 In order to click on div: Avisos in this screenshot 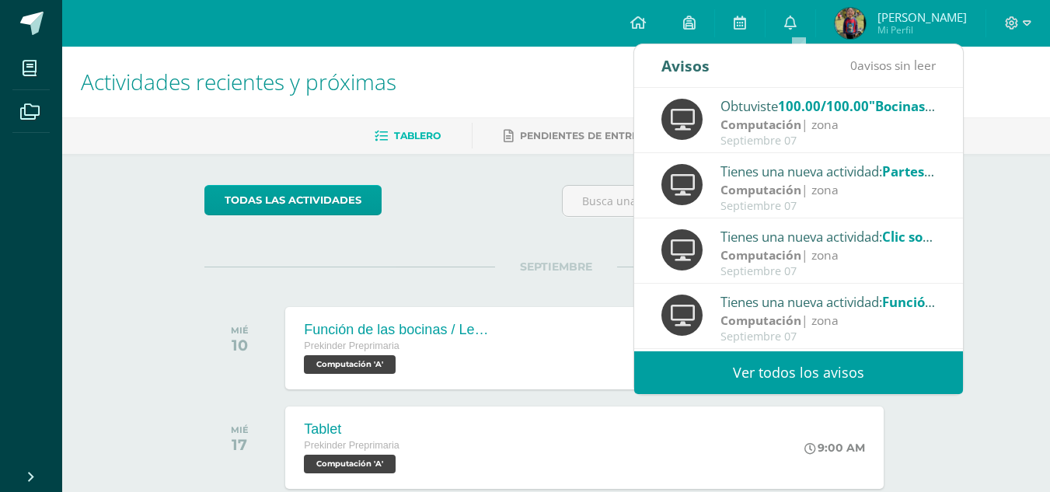, I will do `click(685, 65)`.